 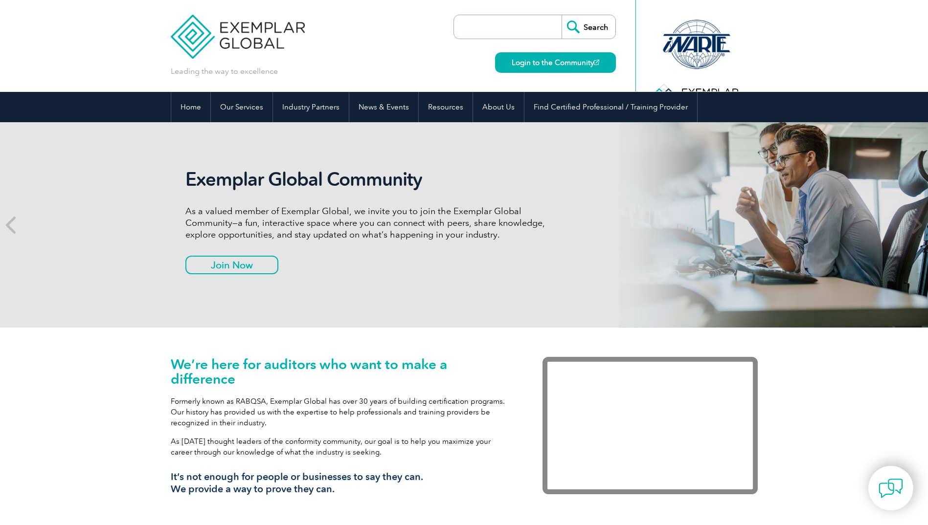 What do you see at coordinates (311, 107) in the screenshot?
I see `a: Industry Partners` at bounding box center [311, 107].